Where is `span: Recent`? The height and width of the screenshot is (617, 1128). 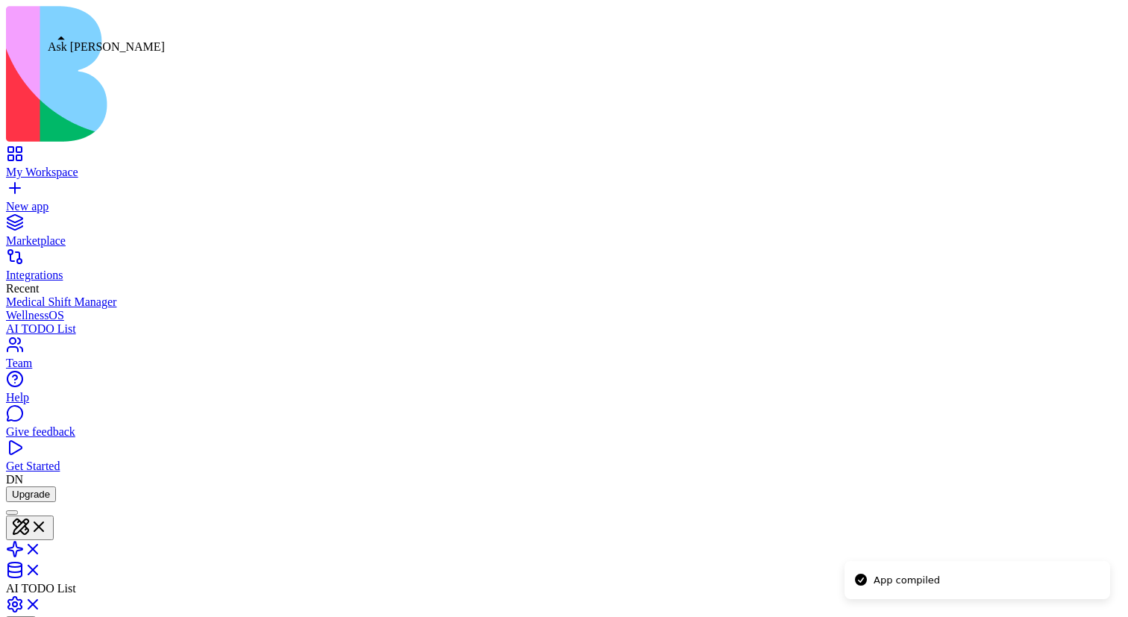
span: Recent is located at coordinates (22, 288).